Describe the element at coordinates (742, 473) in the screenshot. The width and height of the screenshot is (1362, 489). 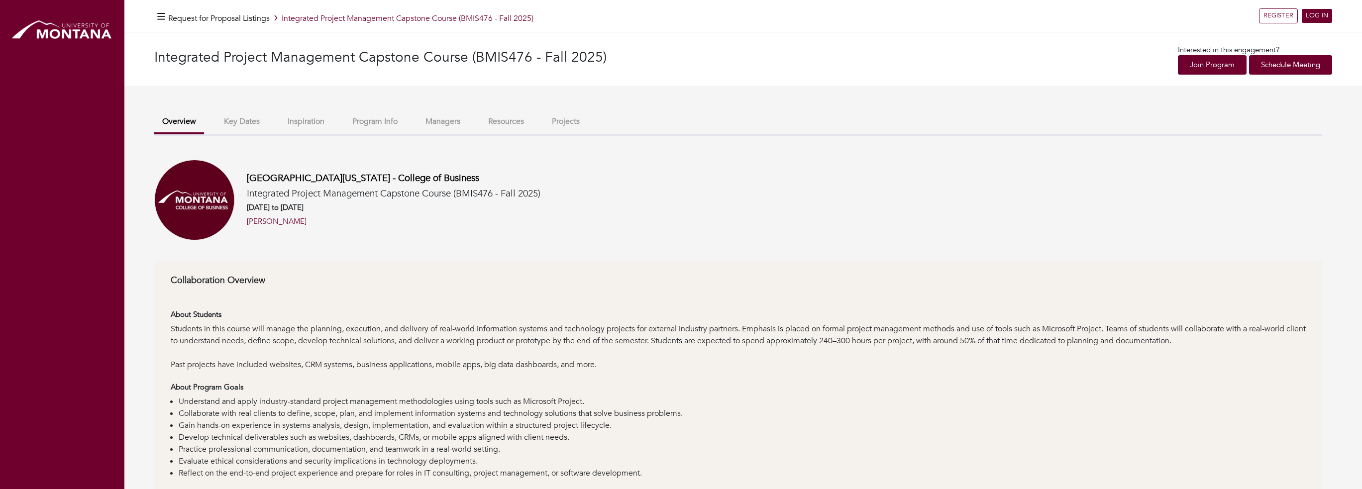
I see `li: Reflect on the end-to-end project experience and prepare for roles in IT consulting, project mana...` at that location.